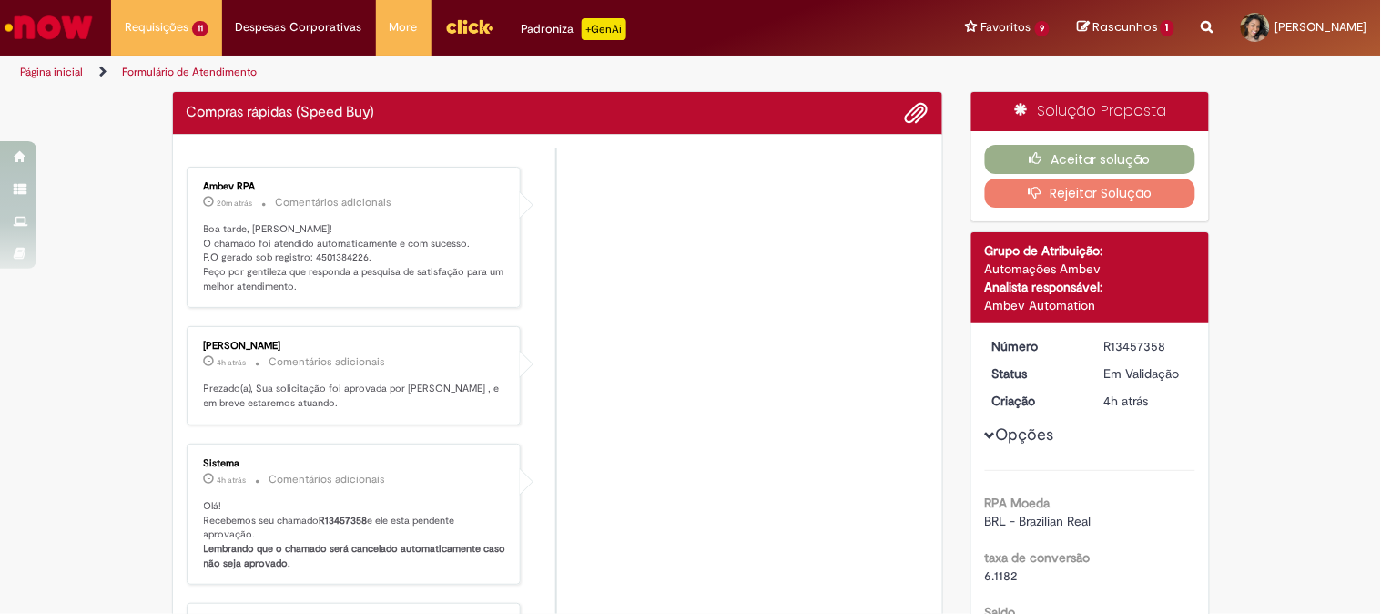 The width and height of the screenshot is (1381, 614). Describe the element at coordinates (1090, 287) in the screenshot. I see `div: Analista responsável:` at that location.